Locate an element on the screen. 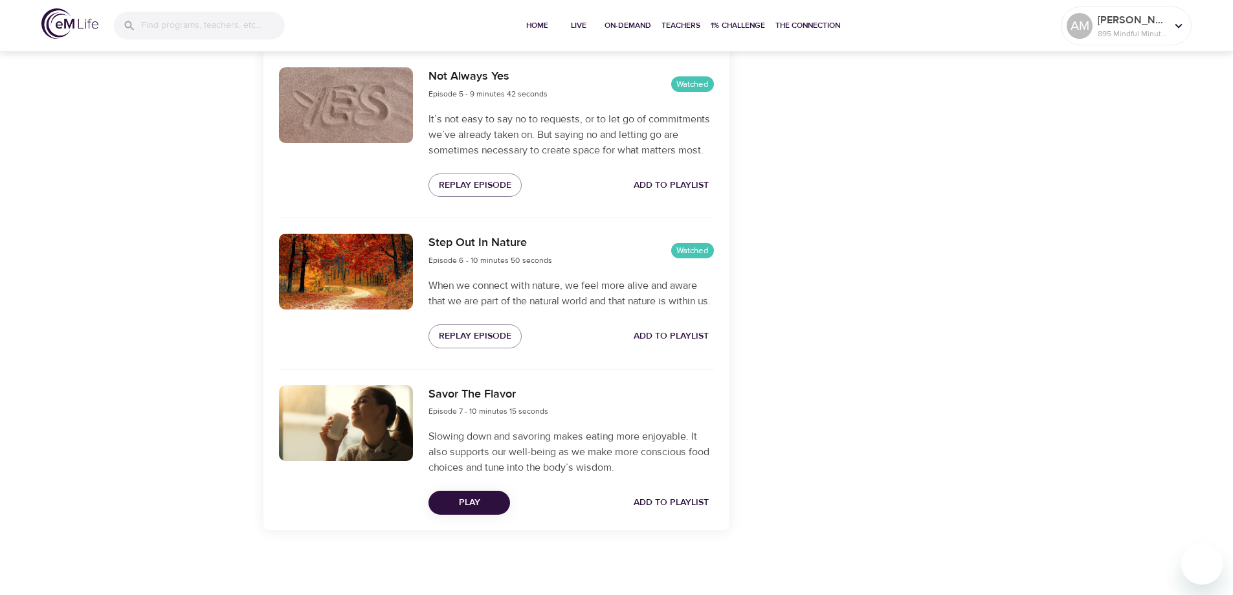 The image size is (1233, 595). span: Episode 6 - 10 minutes 50 seconds is located at coordinates (490, 260).